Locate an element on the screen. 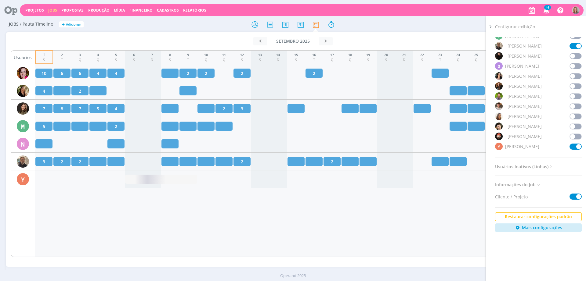 The image size is (586, 281). img: C is located at coordinates (23, 91).